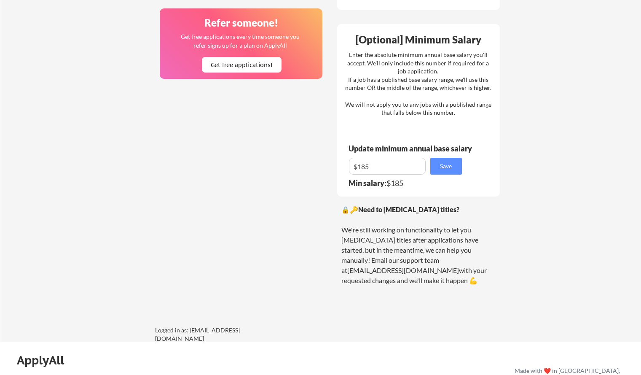 The height and width of the screenshot is (375, 641). Describe the element at coordinates (45, 360) in the screenshot. I see `div: ApplyAll` at that location.